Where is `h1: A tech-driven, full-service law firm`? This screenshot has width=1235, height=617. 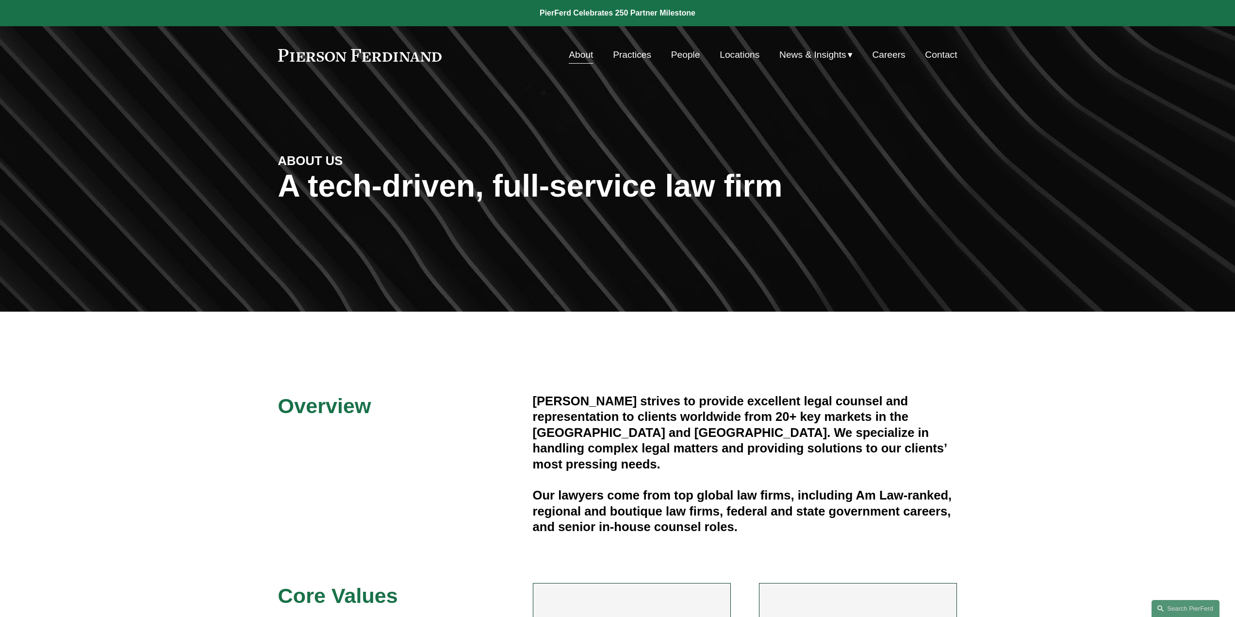 h1: A tech-driven, full-service law firm is located at coordinates (618, 186).